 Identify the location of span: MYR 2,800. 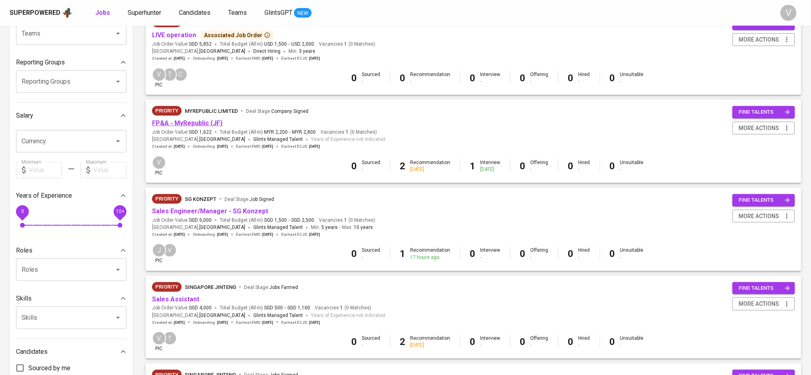
(304, 132).